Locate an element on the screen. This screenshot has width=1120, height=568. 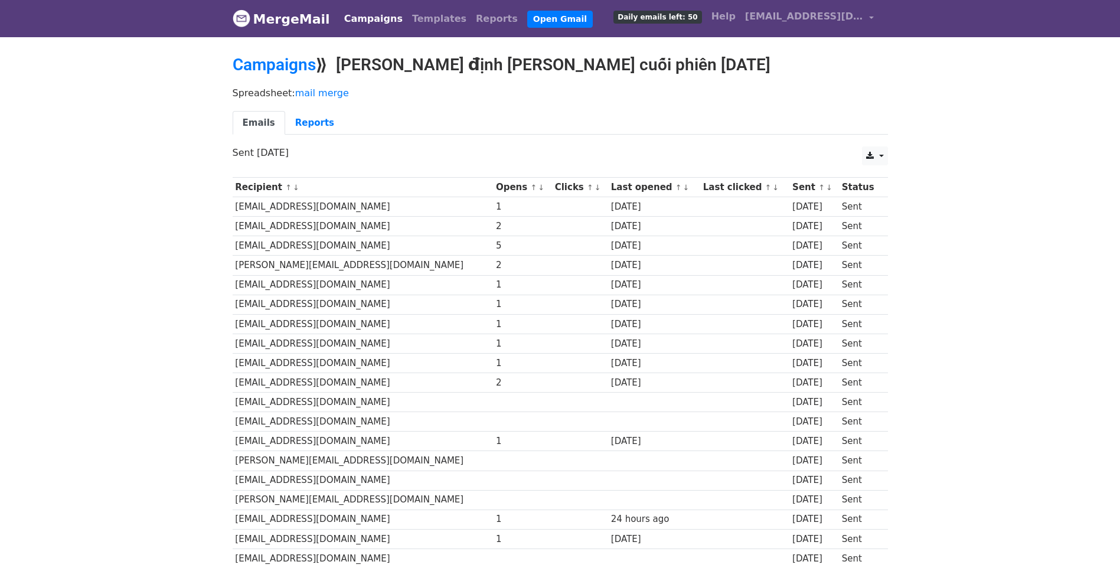
a: MergeMail is located at coordinates (281, 19).